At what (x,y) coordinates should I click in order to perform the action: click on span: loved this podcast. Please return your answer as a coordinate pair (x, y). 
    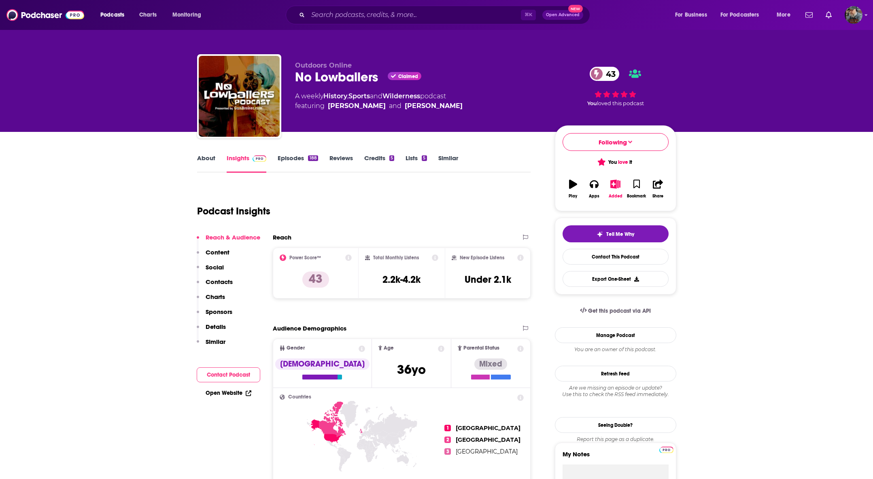
    Looking at the image, I should click on (620, 103).